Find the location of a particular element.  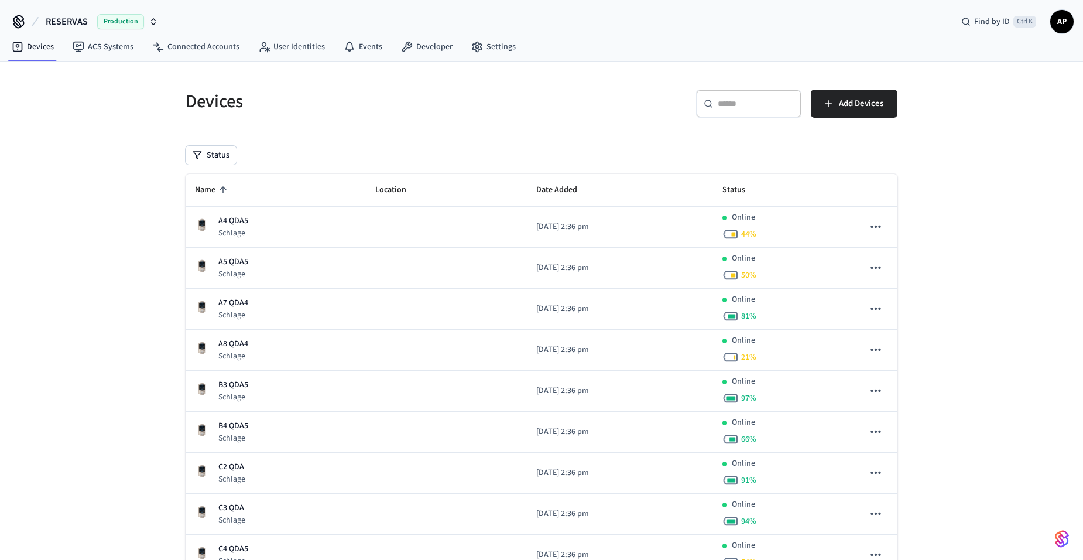

span: Find by ID is located at coordinates (992, 22).